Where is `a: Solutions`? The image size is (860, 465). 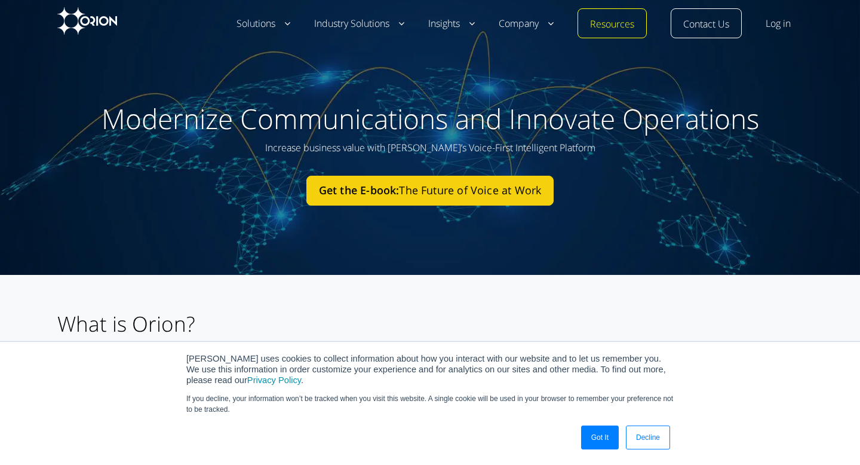
a: Solutions is located at coordinates (263, 24).